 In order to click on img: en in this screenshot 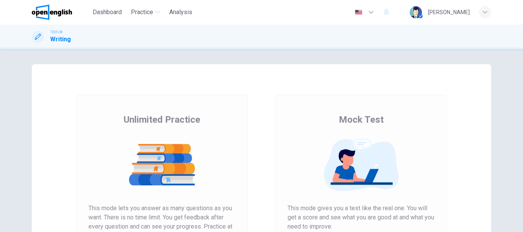, I will do `click(358, 12)`.